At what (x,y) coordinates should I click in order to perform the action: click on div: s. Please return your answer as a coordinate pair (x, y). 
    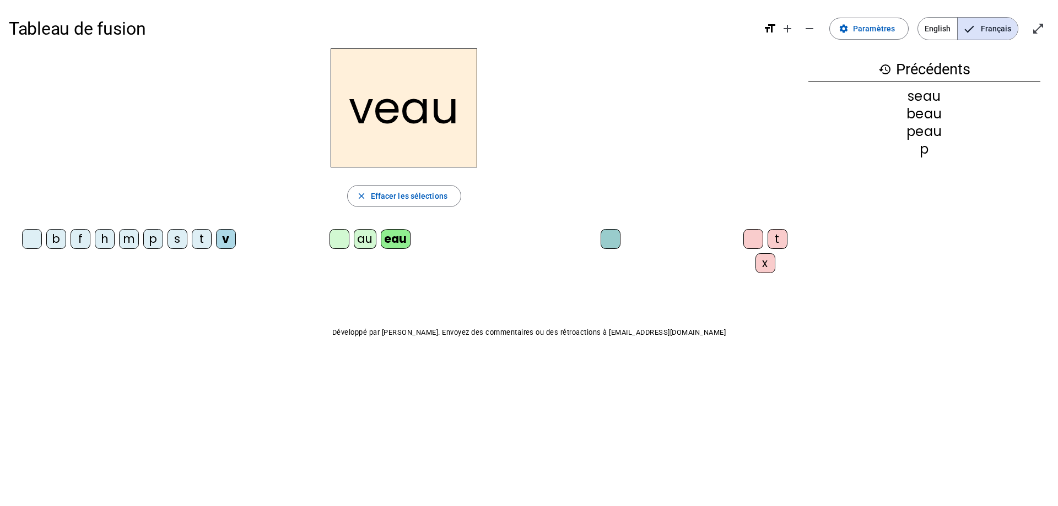
    Looking at the image, I should click on (177, 239).